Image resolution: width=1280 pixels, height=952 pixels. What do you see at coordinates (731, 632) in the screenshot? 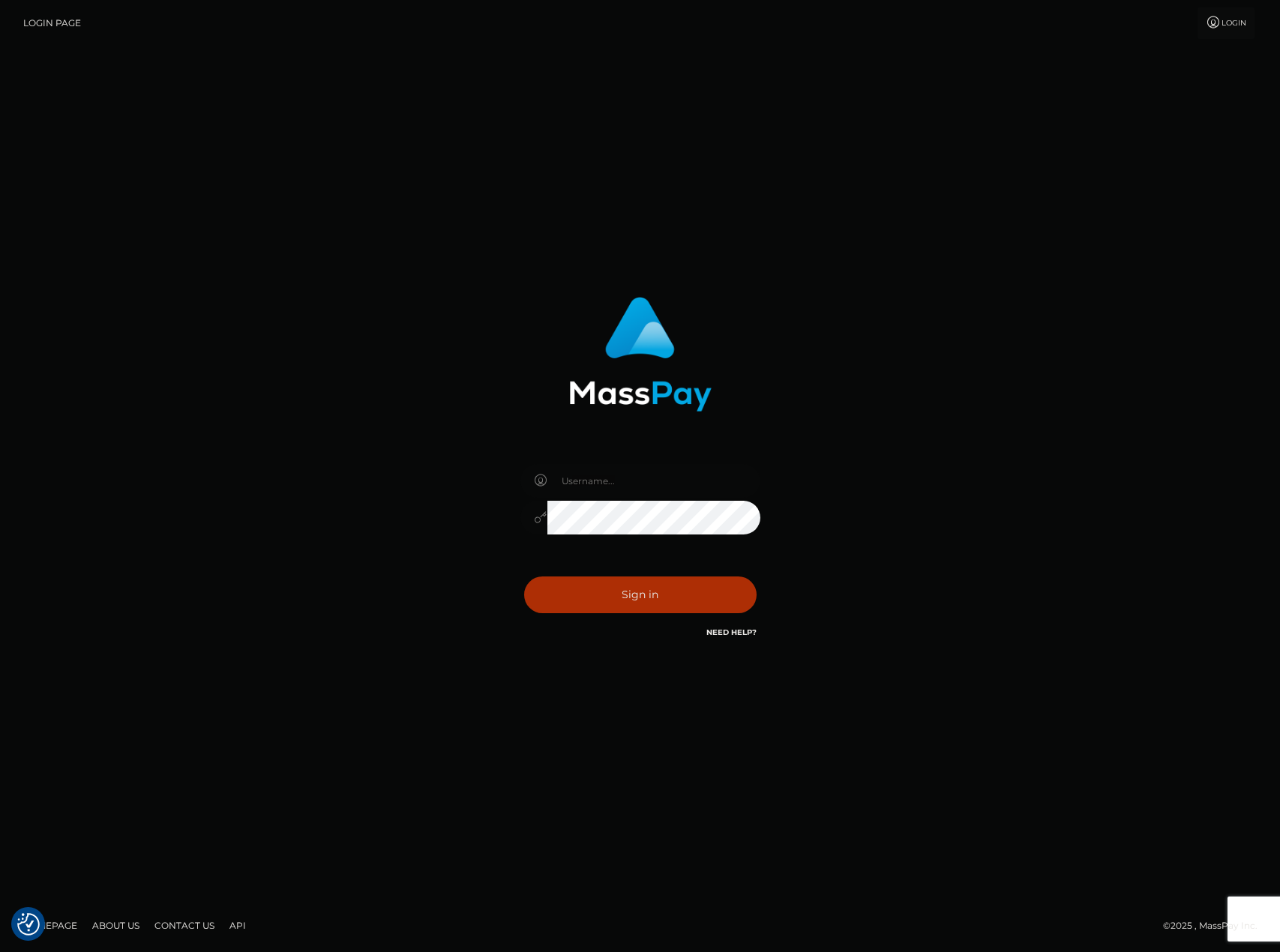
I see `a: Need Help?` at bounding box center [731, 632].